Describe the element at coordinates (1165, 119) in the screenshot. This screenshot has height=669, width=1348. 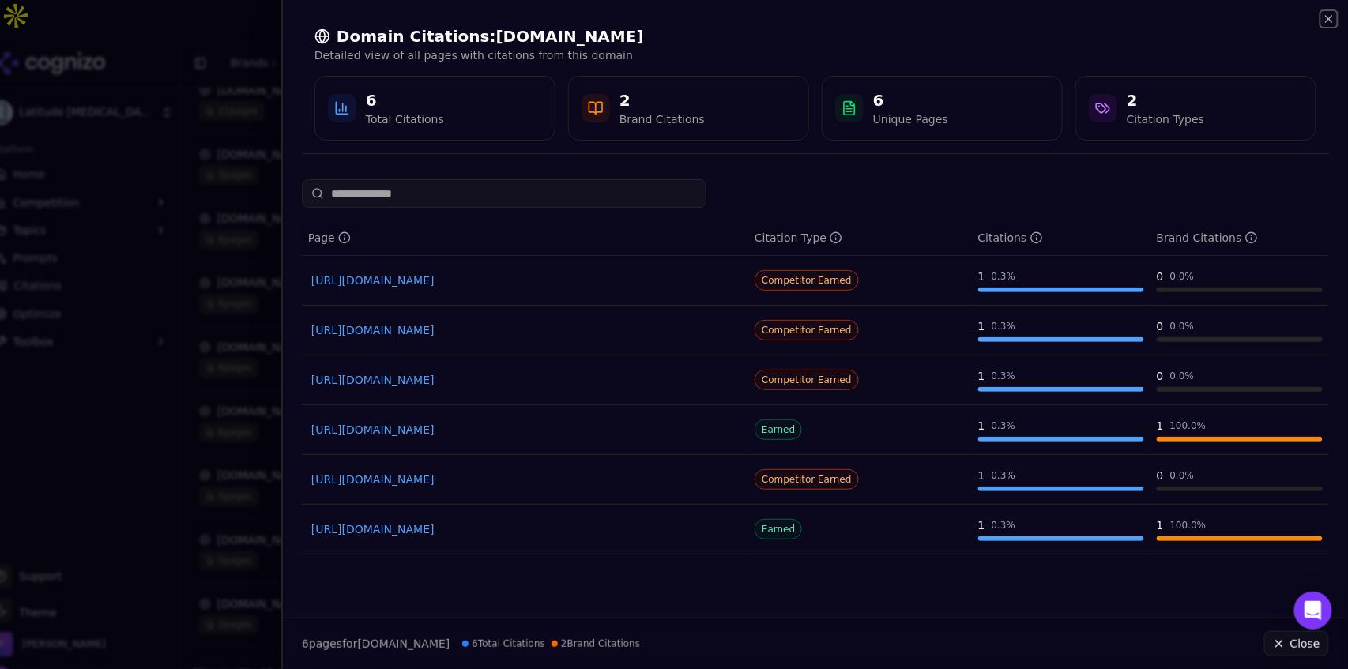
I see `div: Citation Types` at that location.